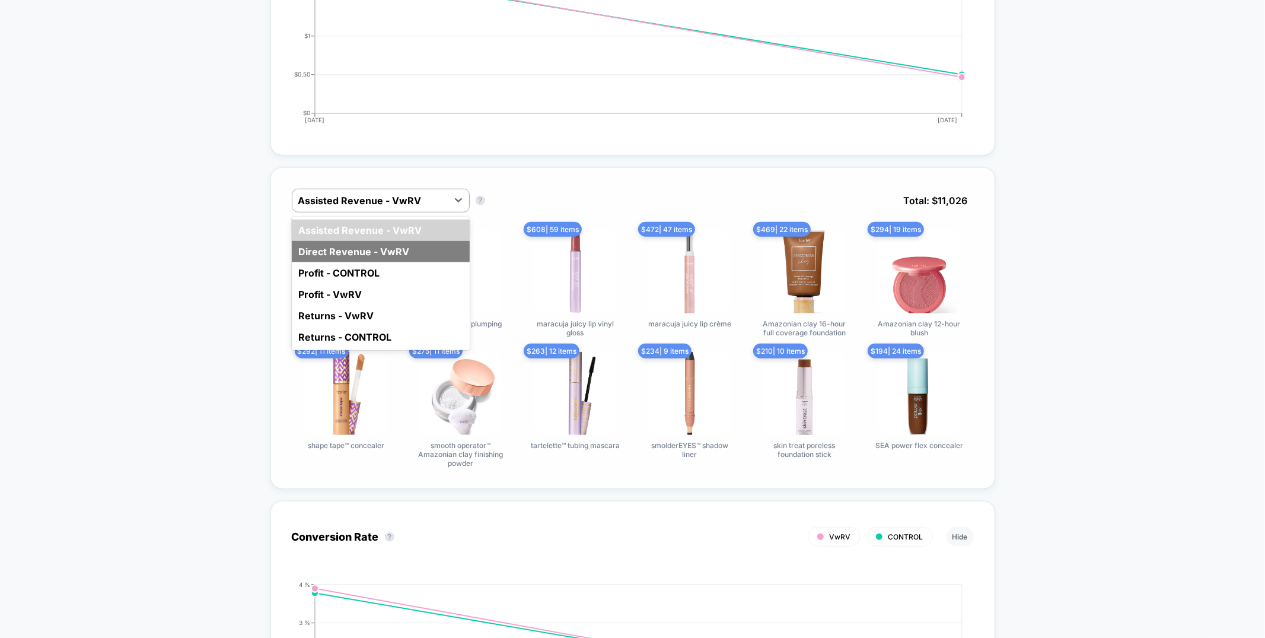 This screenshot has height=638, width=1265. I want to click on span: Amazonian clay 16-hour full coverage foundation, so click(804, 328).